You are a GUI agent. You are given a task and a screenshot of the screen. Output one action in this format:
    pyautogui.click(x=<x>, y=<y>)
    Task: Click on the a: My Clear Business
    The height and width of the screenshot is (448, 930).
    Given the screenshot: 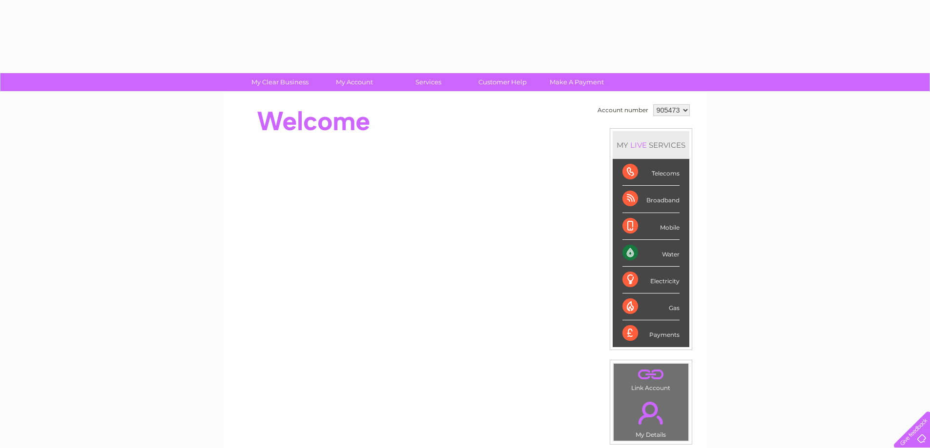 What is the action you would take?
    pyautogui.click(x=280, y=82)
    